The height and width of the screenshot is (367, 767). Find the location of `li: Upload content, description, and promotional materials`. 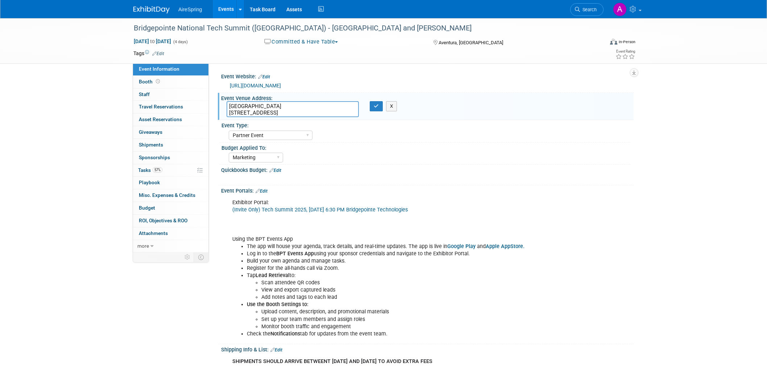

li: Upload content, description, and promotional materials is located at coordinates (405, 312).